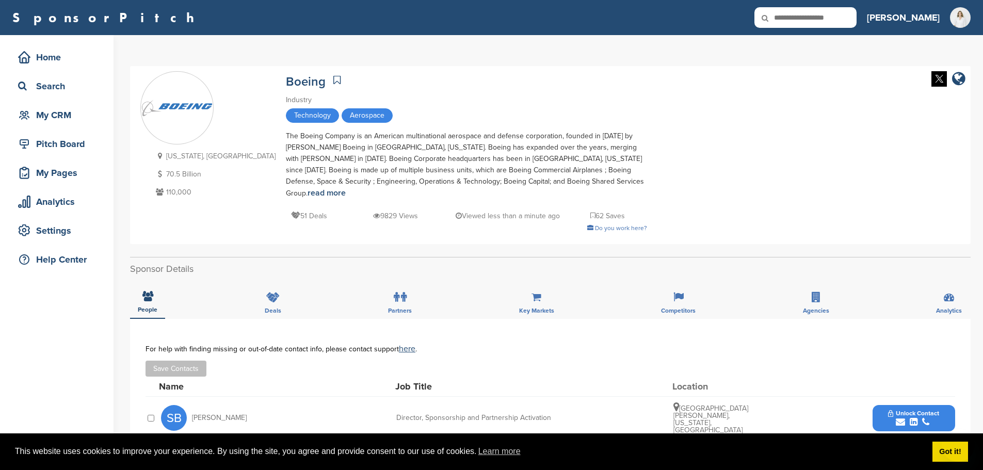 Image resolution: width=983 pixels, height=470 pixels. I want to click on span: Partners, so click(400, 311).